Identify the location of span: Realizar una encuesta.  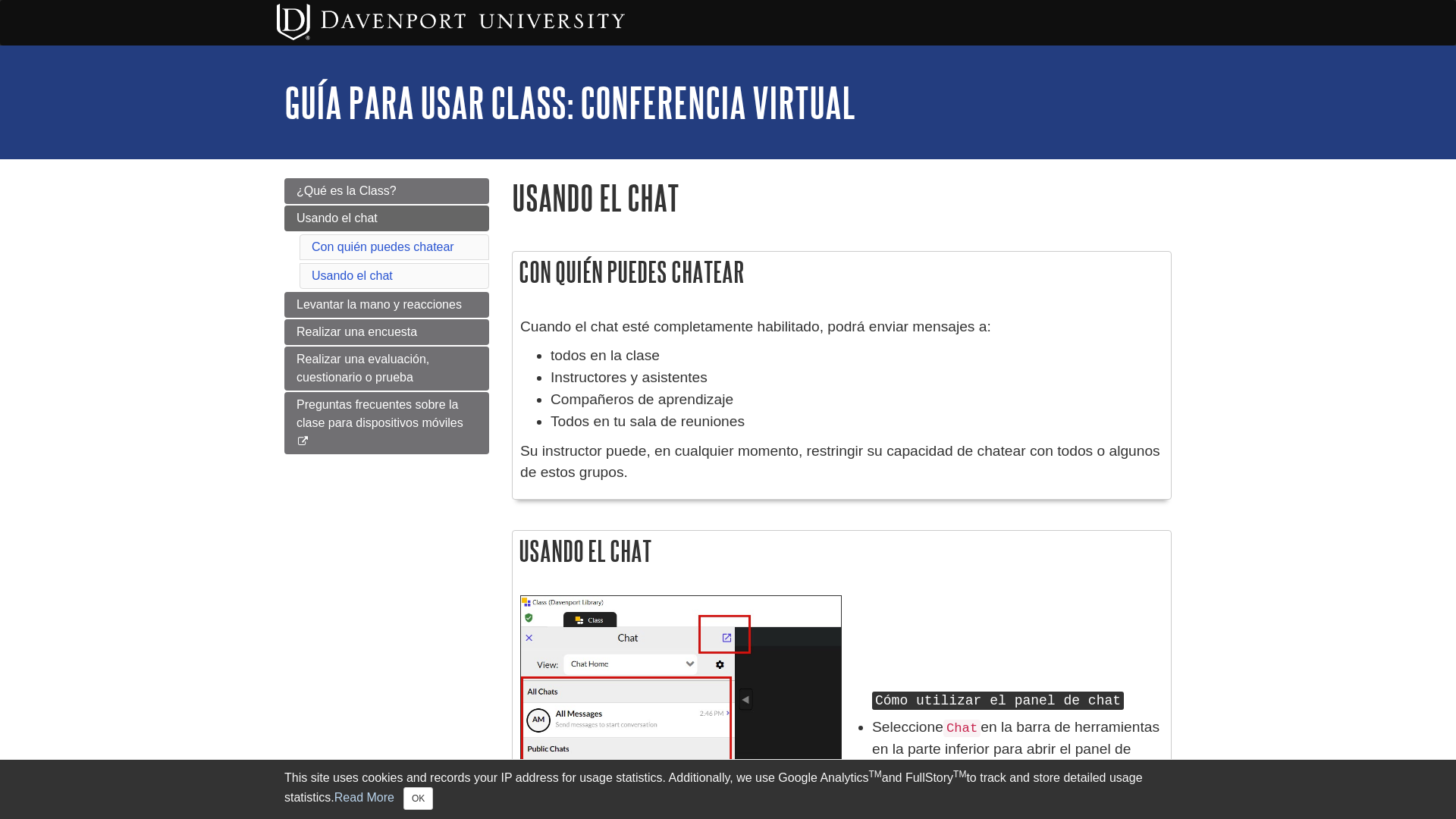
(357, 332).